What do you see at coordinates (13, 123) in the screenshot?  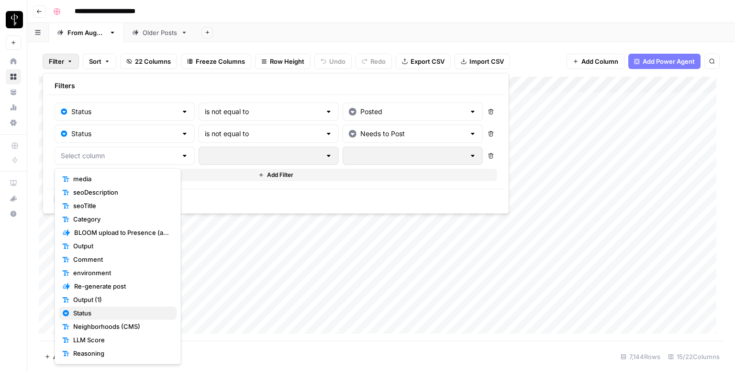 I see `a: Settings` at bounding box center [13, 123].